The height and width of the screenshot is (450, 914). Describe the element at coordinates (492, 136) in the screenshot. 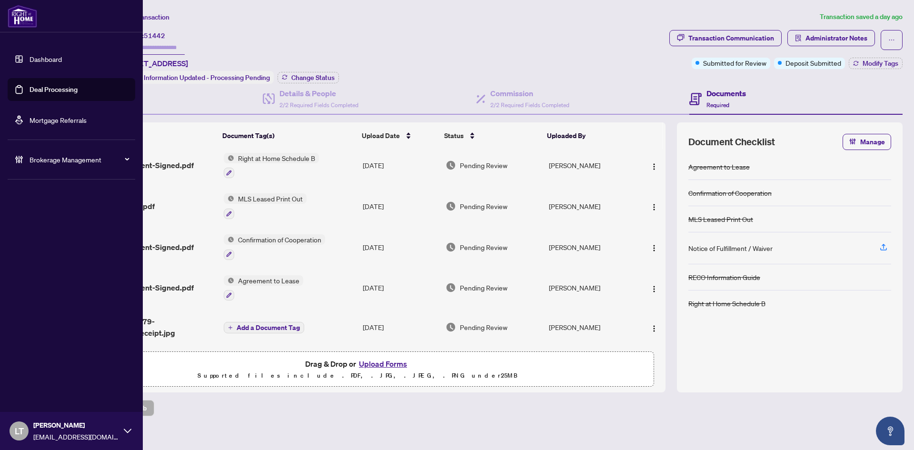

I see `th: Status` at that location.